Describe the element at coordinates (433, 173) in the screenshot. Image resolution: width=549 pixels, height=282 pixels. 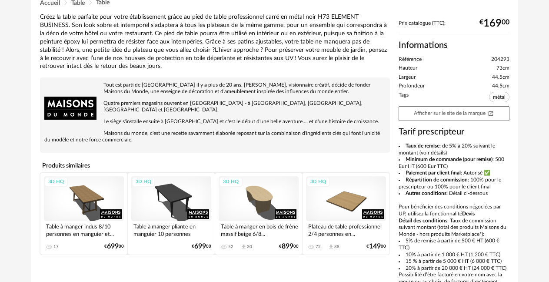
I see `b: Paiement par client final` at that location.